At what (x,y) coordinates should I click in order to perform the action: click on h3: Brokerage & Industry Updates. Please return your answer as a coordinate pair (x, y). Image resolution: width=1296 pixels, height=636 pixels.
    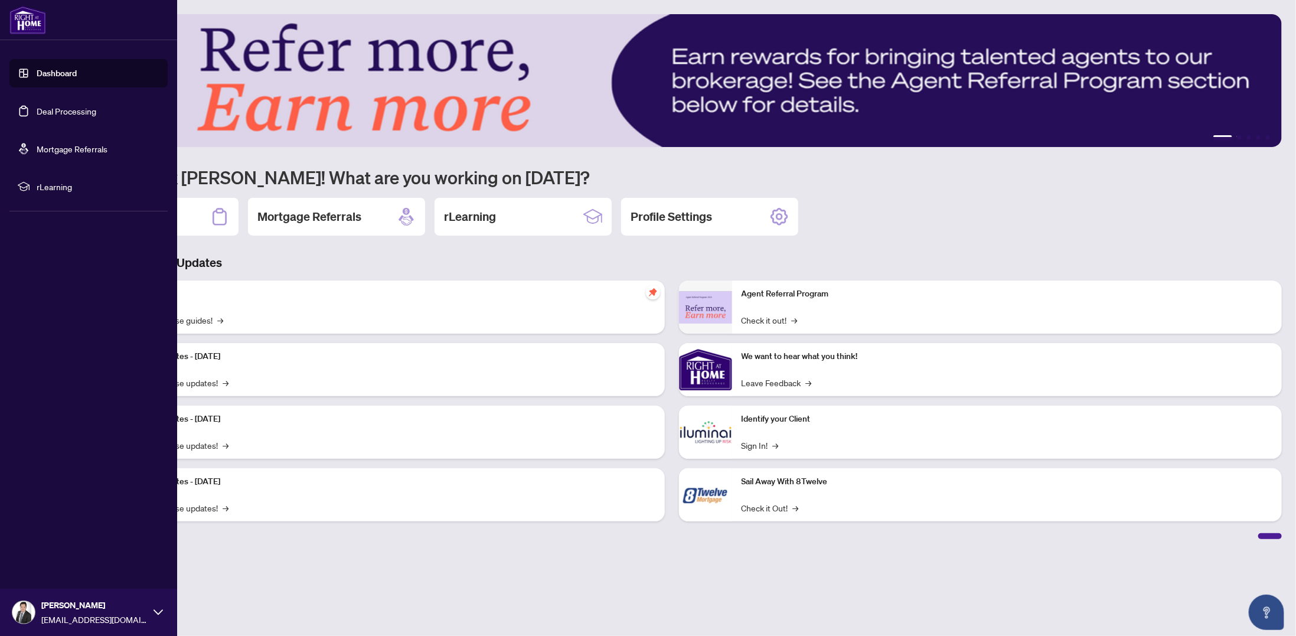
    Looking at the image, I should click on (671, 263).